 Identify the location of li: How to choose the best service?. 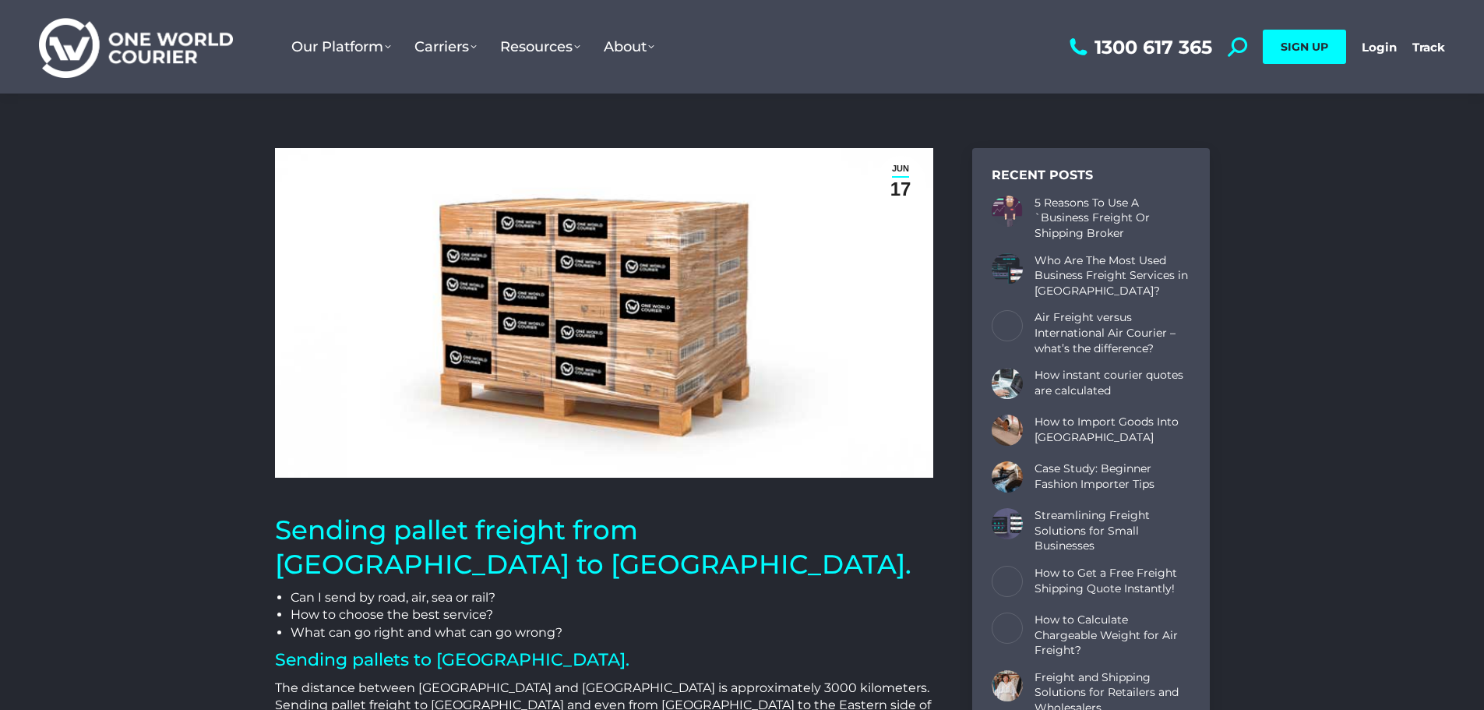
(612, 615).